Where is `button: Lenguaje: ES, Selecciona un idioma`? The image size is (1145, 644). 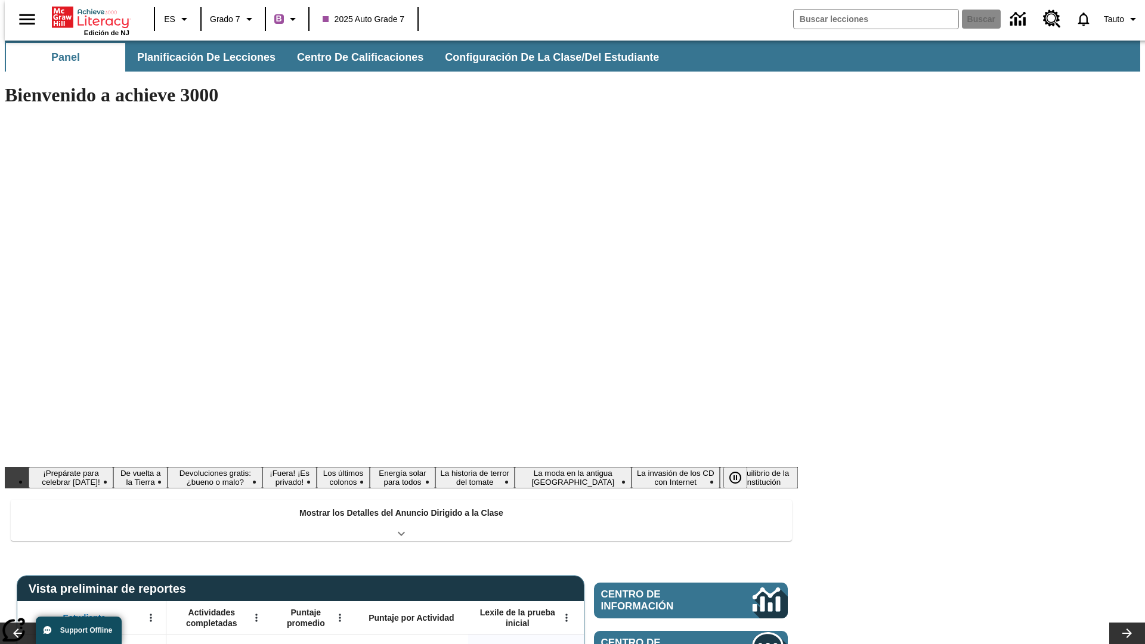 button: Lenguaje: ES, Selecciona un idioma is located at coordinates (178, 19).